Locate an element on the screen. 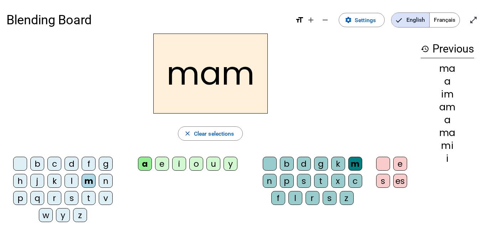  mat-icon: history is located at coordinates (425, 49).